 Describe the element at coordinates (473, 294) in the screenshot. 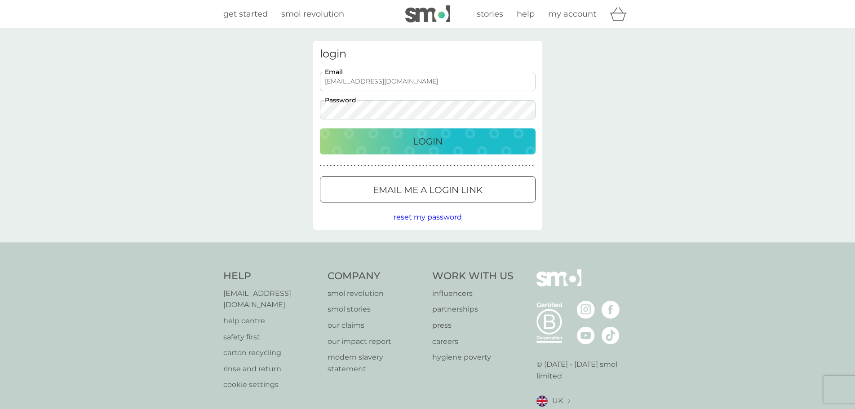

I see `p: influencers` at that location.